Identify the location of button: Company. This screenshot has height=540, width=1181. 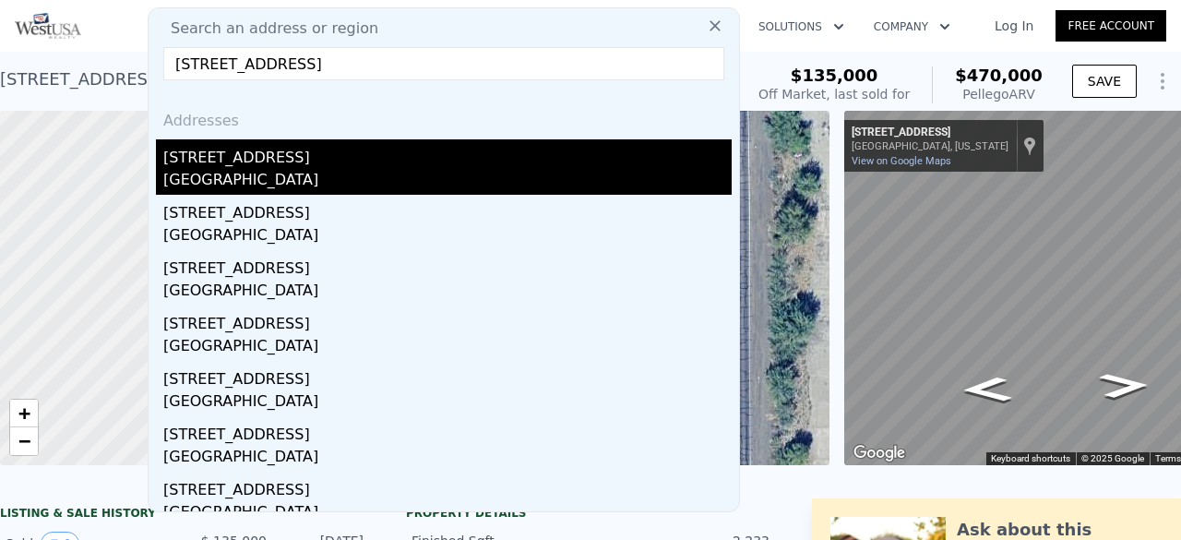
(912, 27).